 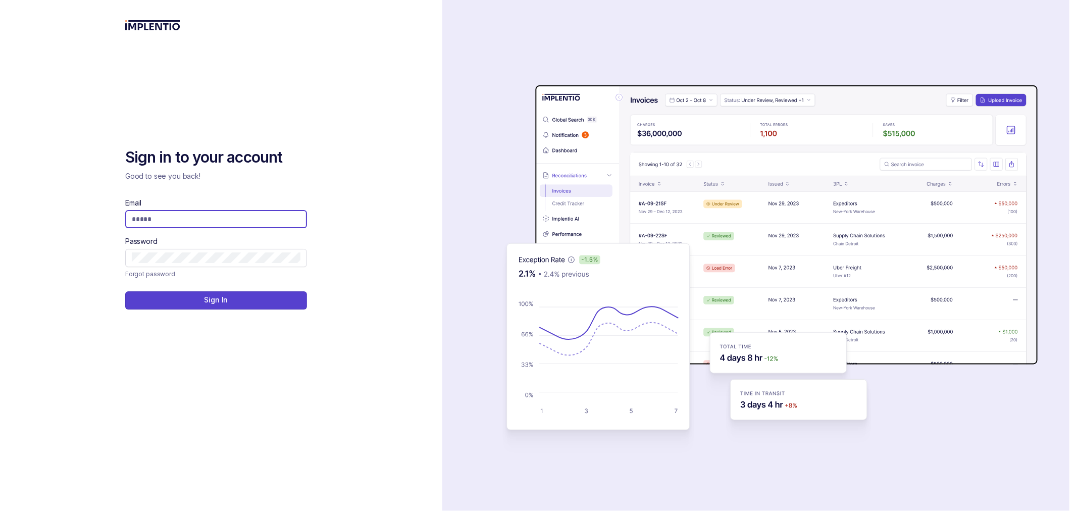 I want to click on img: logo, so click(x=152, y=25).